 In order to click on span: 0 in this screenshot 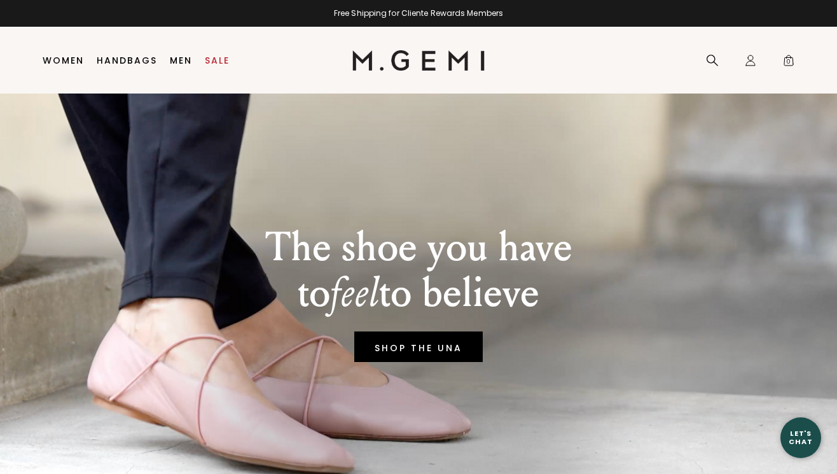, I will do `click(788, 63)`.